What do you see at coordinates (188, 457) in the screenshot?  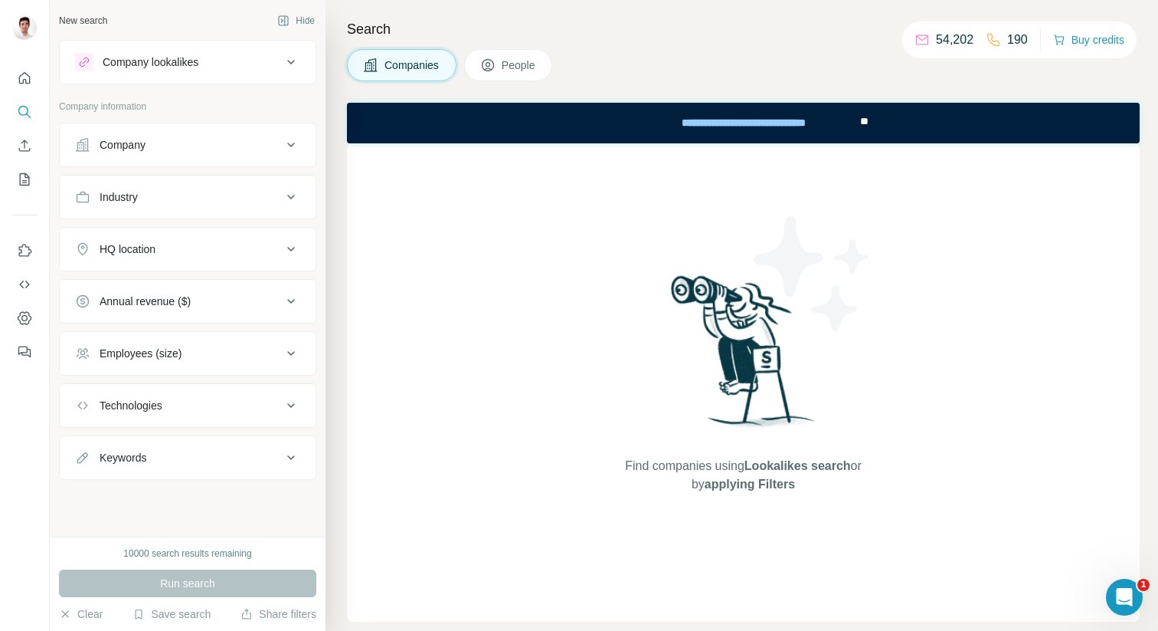 I see `button: Keywords` at bounding box center [188, 457].